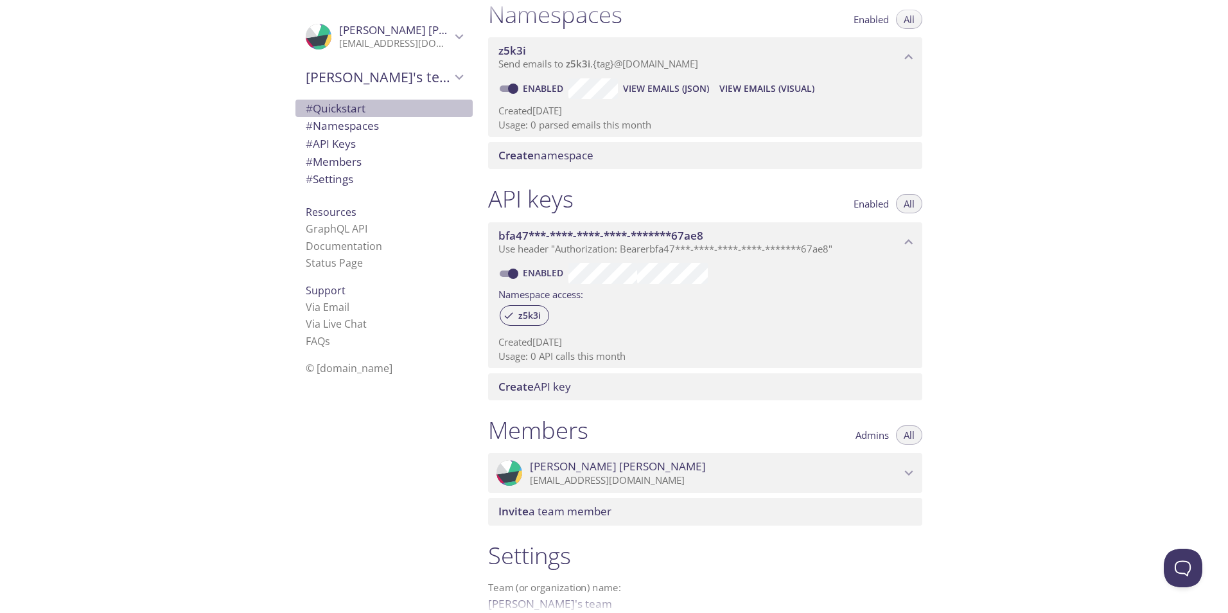  I want to click on div: z5k3i namespace, so click(705, 57).